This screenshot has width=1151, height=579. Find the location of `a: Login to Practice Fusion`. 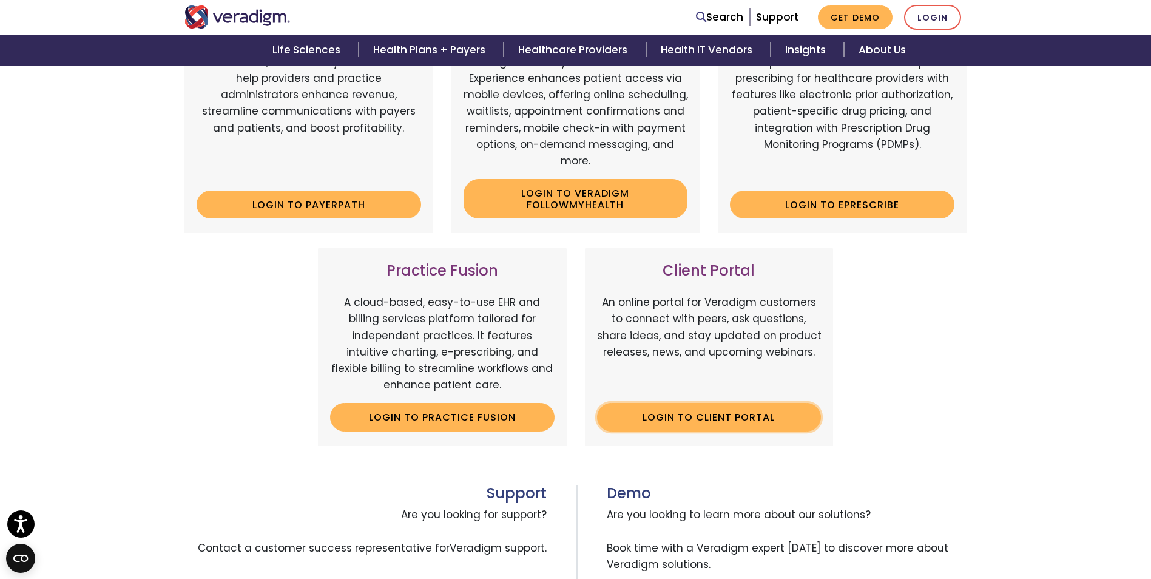

a: Login to Practice Fusion is located at coordinates (442, 417).